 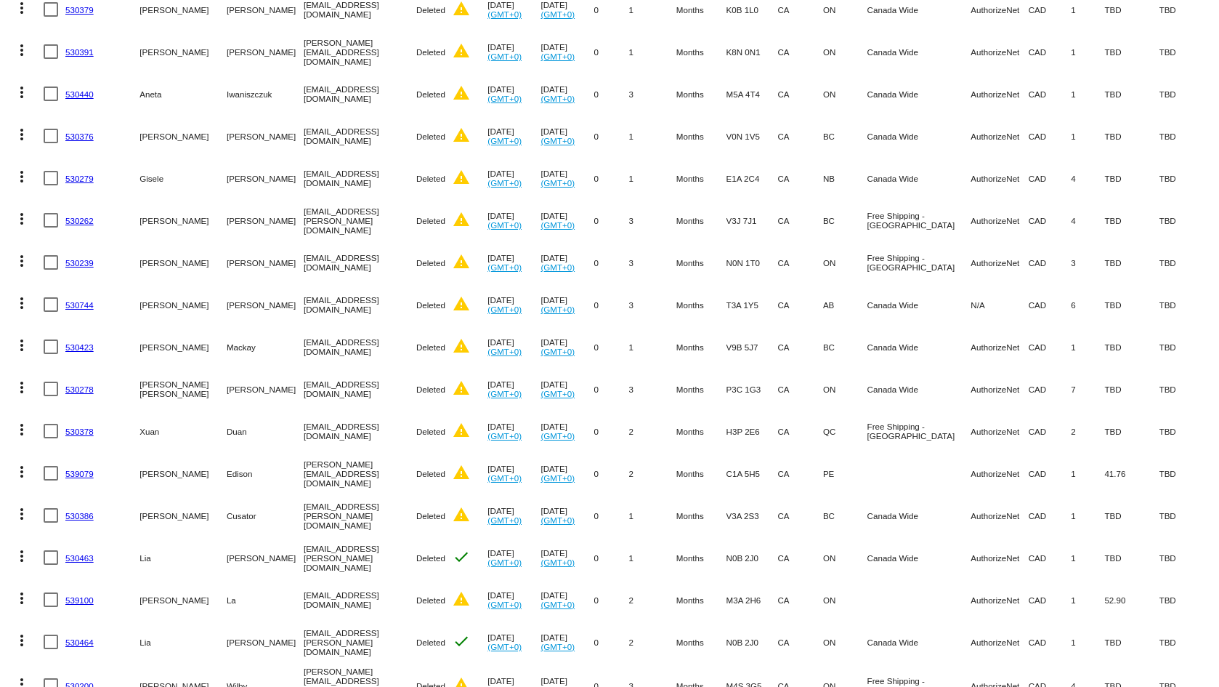 I want to click on a: 530279, so click(x=79, y=178).